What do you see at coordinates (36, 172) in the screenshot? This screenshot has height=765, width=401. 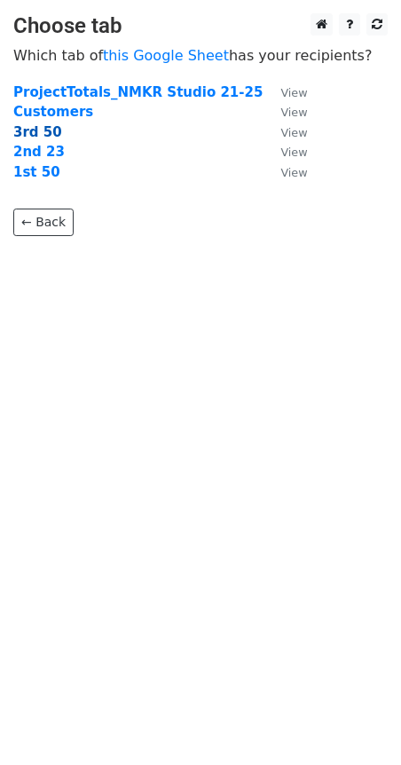 I see `strong: 1st 50` at bounding box center [36, 172].